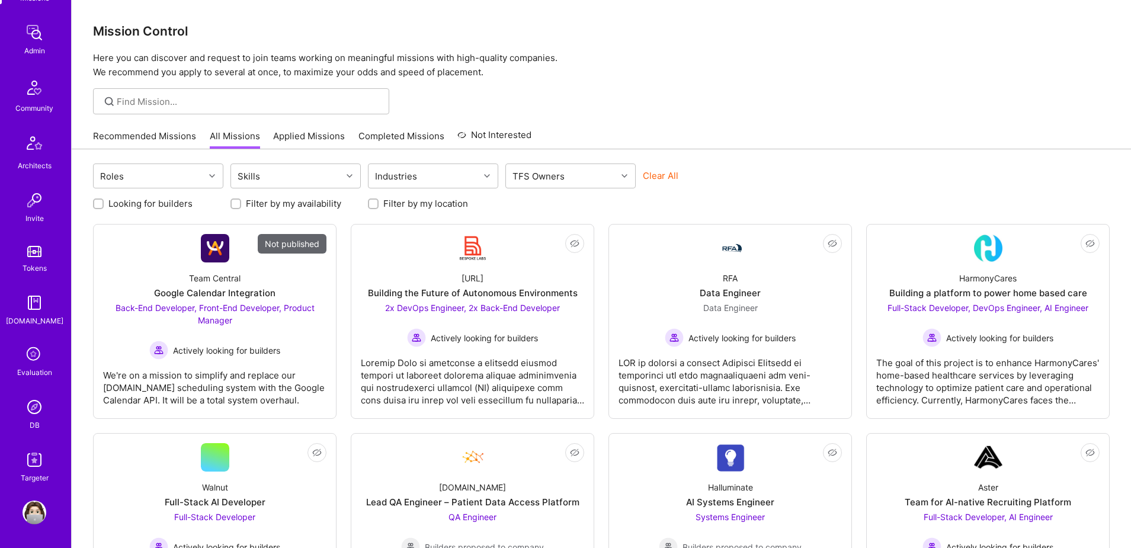 The height and width of the screenshot is (548, 1131). I want to click on div: TFS Owners, so click(538, 176).